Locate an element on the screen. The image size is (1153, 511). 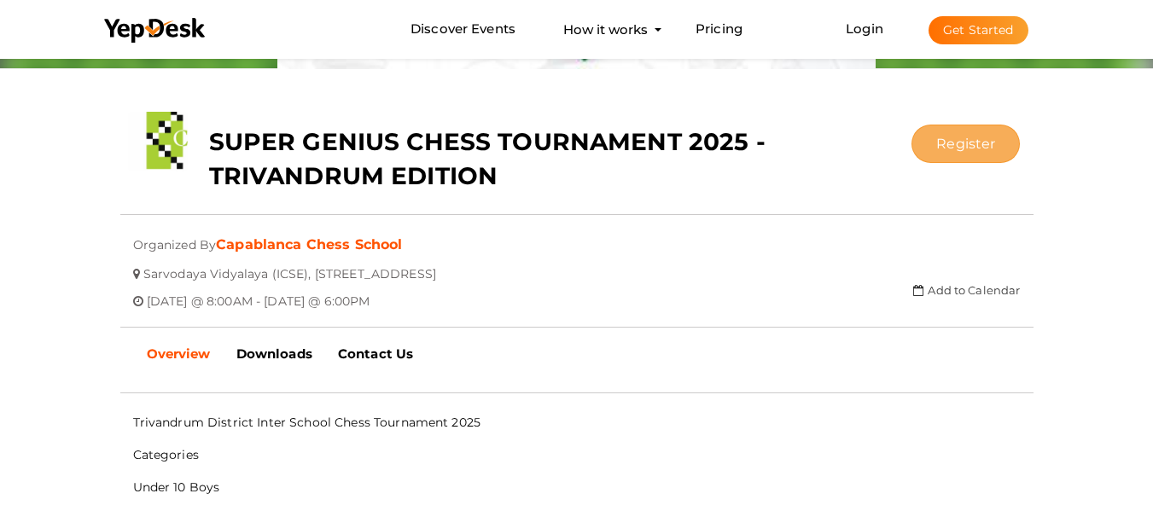
b: Downloads is located at coordinates (274, 353).